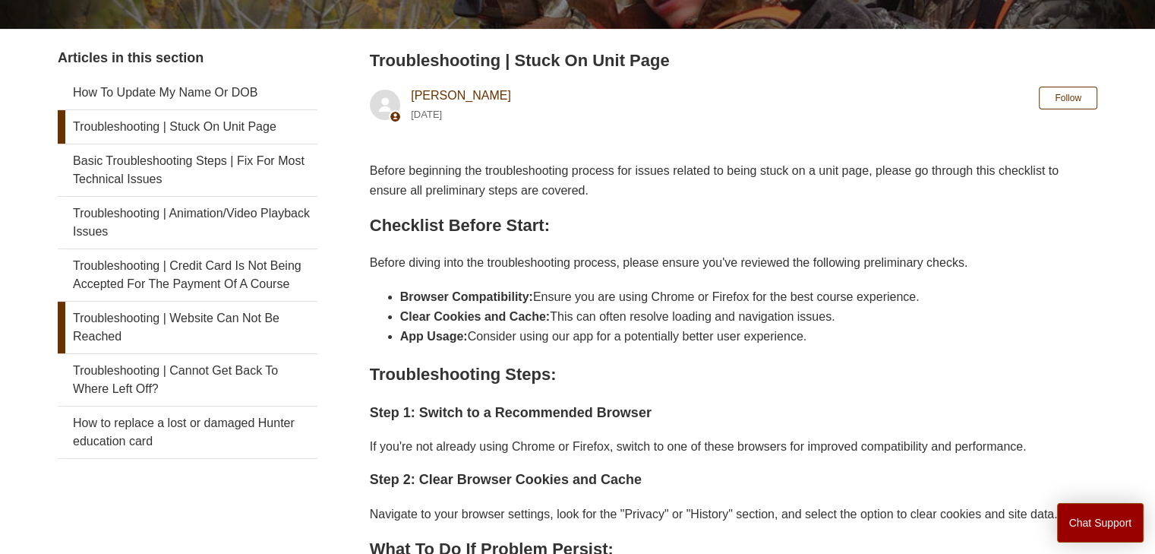 The width and height of the screenshot is (1155, 554). Describe the element at coordinates (188, 223) in the screenshot. I see `a: Troubleshooting | Animation/Video Playback Issues` at that location.